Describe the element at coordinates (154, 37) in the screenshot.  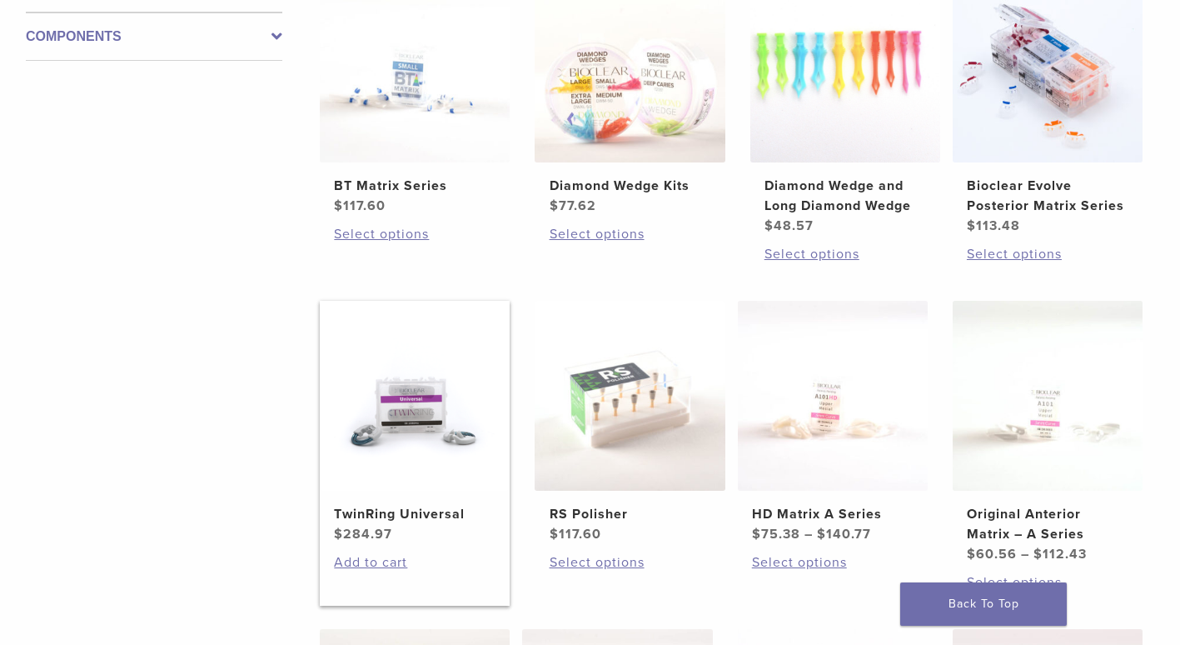
I see `label: Components` at that location.